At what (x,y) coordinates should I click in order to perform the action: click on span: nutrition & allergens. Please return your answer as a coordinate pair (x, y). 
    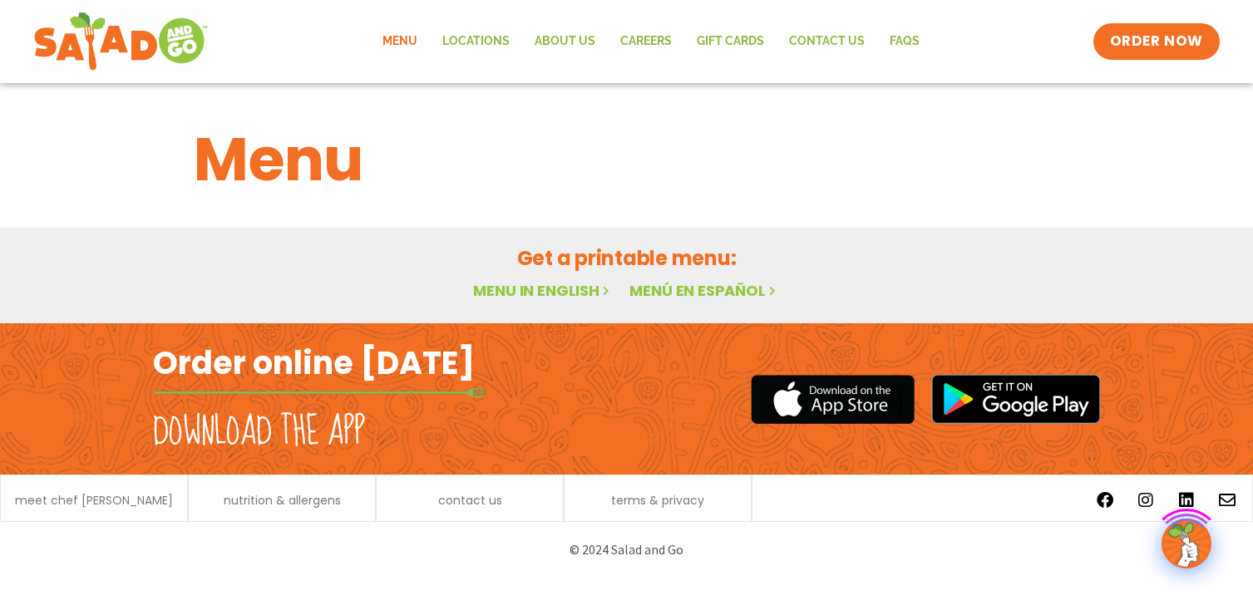
    Looking at the image, I should click on (282, 500).